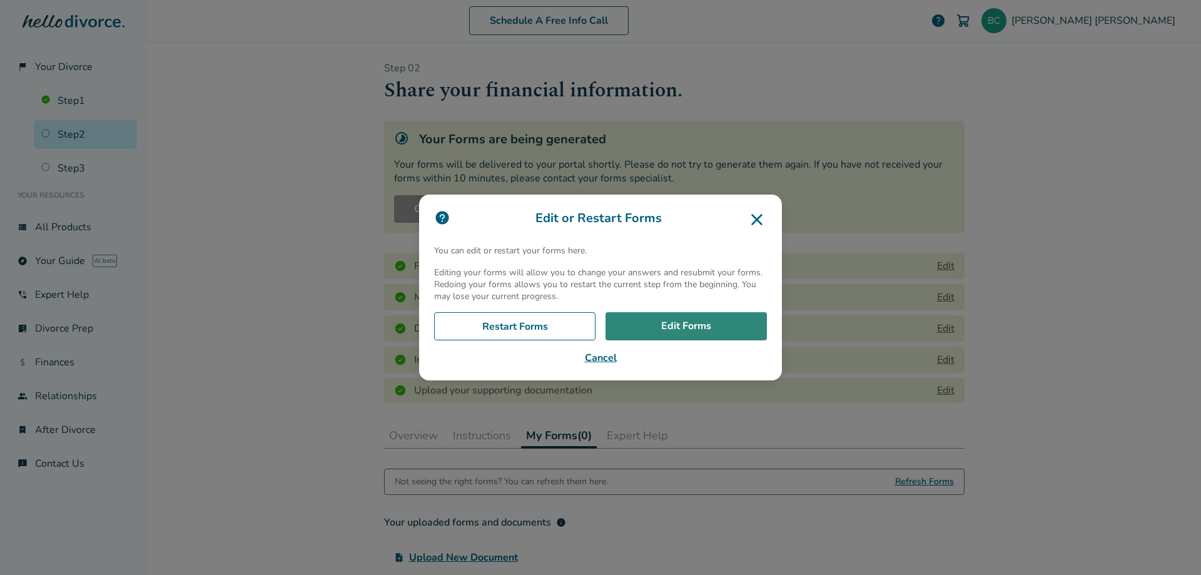 The height and width of the screenshot is (575, 1201). What do you see at coordinates (601, 358) in the screenshot?
I see `button: Cancel` at bounding box center [601, 358].